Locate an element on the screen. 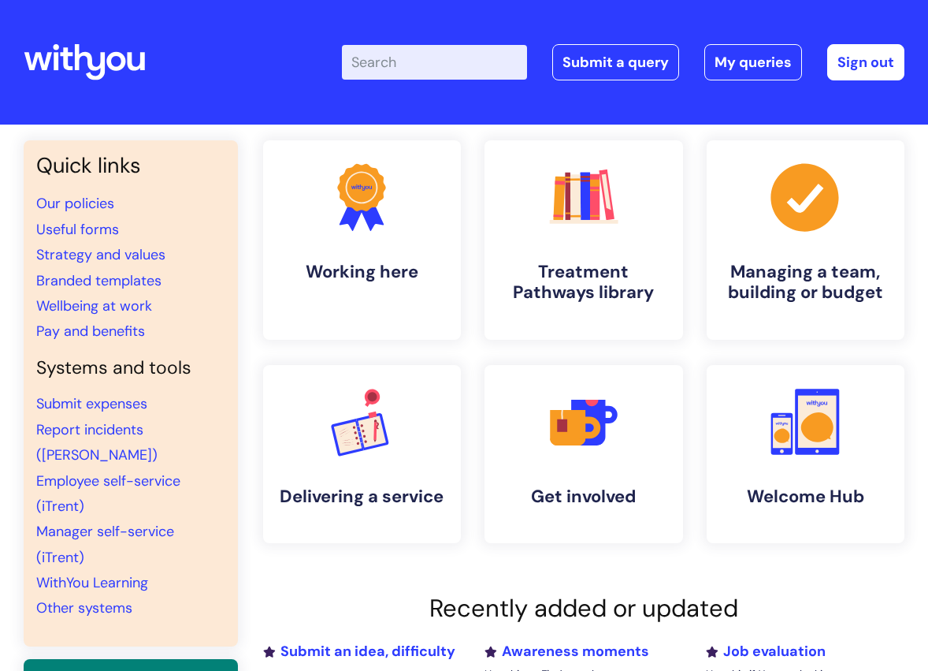 Image resolution: width=928 pixels, height=671 pixels. a: Employee self-service (iTrent) is located at coordinates (108, 493).